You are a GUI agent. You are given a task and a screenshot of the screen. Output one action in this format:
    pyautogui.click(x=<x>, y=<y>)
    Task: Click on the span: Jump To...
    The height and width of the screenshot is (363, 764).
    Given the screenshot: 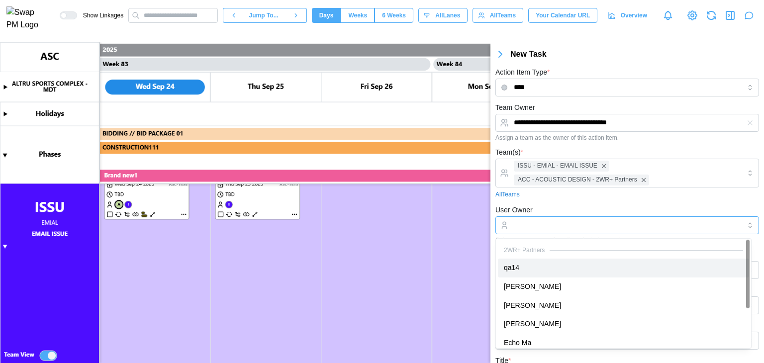 What is the action you would take?
    pyautogui.click(x=264, y=15)
    